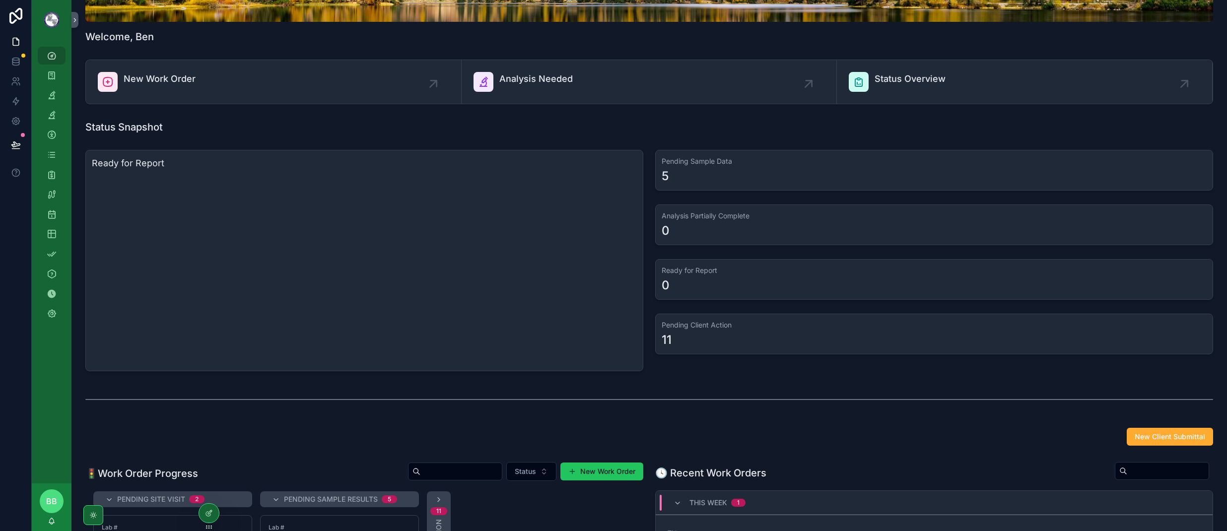 The height and width of the screenshot is (531, 1227). What do you see at coordinates (738, 503) in the screenshot?
I see `div: 1` at bounding box center [738, 503].